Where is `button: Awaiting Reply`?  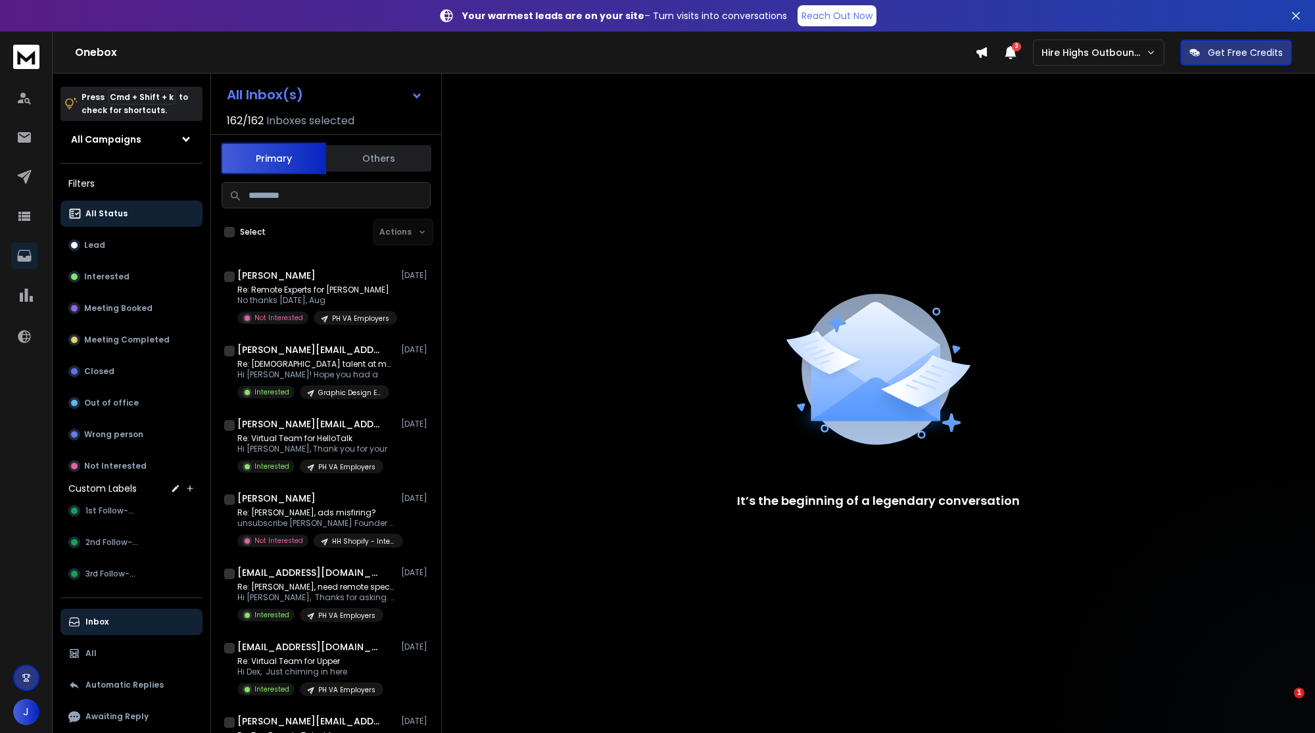 button: Awaiting Reply is located at coordinates (131, 717).